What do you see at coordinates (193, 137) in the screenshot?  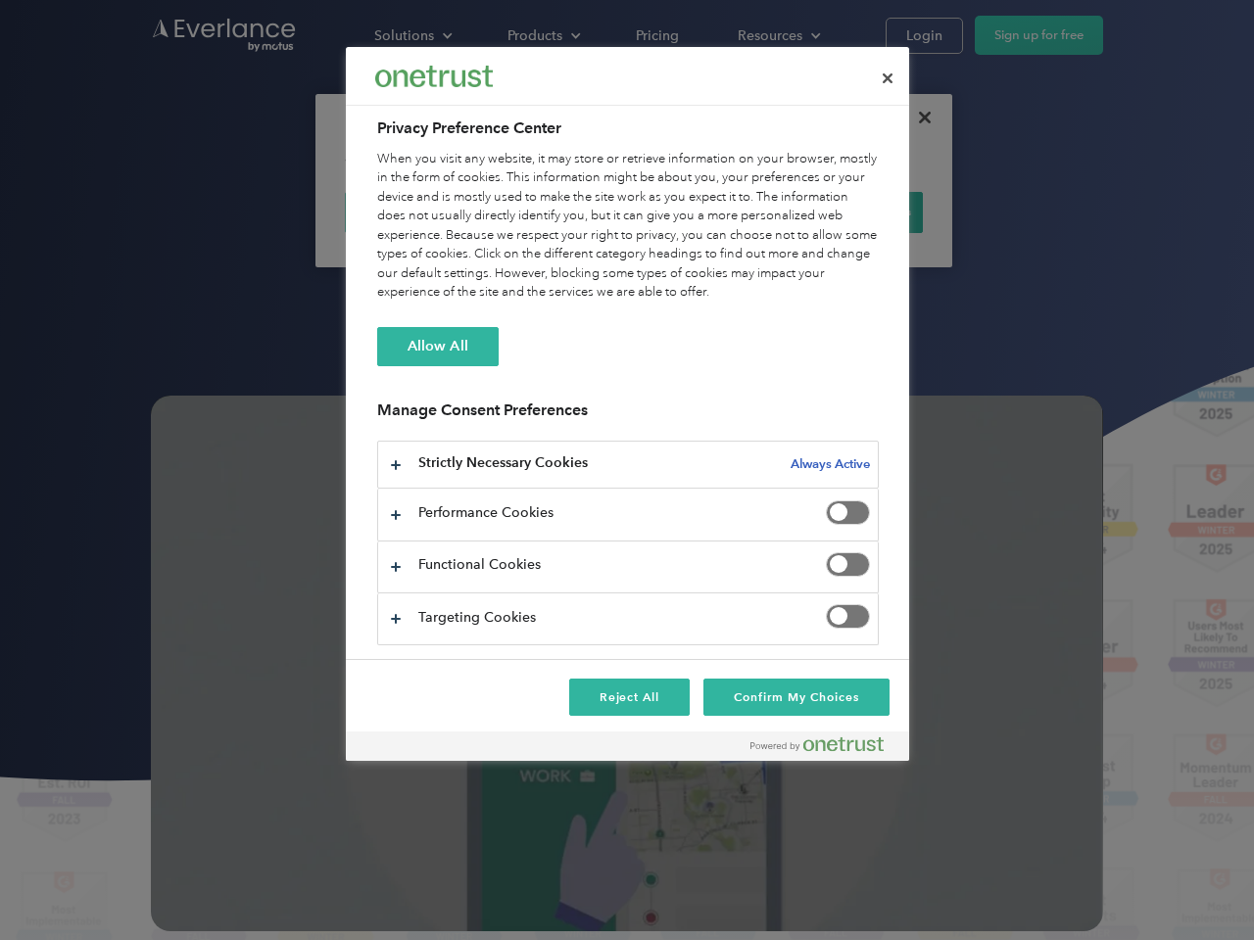 I see `input: Submit` at bounding box center [193, 137].